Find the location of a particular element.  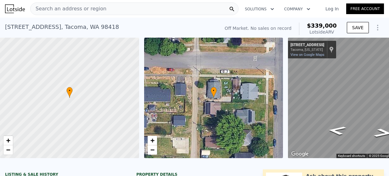

a: View on Google Maps is located at coordinates (307, 55).